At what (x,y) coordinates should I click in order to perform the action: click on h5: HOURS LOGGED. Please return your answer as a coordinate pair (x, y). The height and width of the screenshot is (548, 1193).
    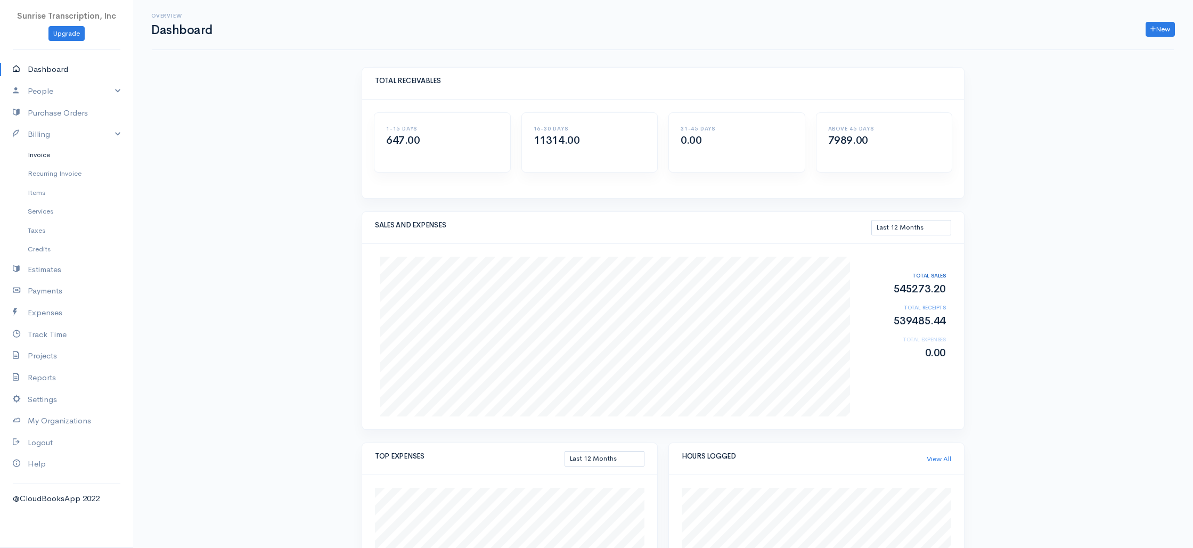
    Looking at the image, I should click on (804, 457).